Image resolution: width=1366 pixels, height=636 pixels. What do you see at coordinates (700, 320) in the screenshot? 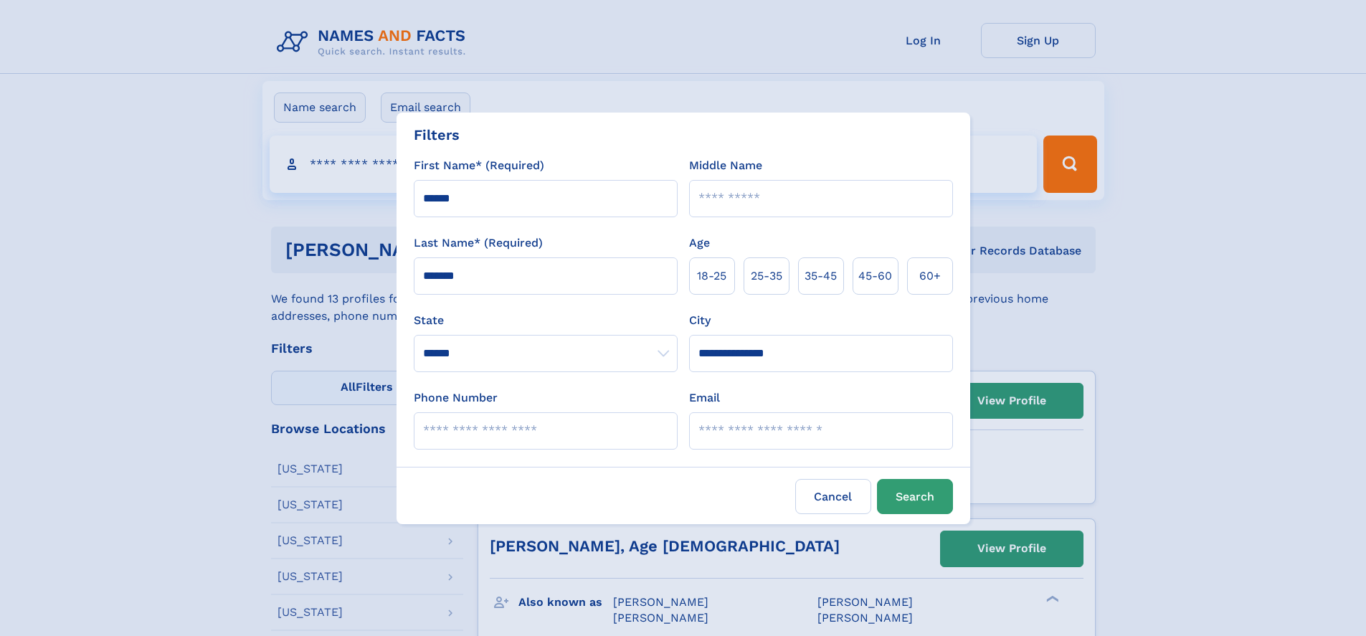
I see `label: City` at bounding box center [700, 320].